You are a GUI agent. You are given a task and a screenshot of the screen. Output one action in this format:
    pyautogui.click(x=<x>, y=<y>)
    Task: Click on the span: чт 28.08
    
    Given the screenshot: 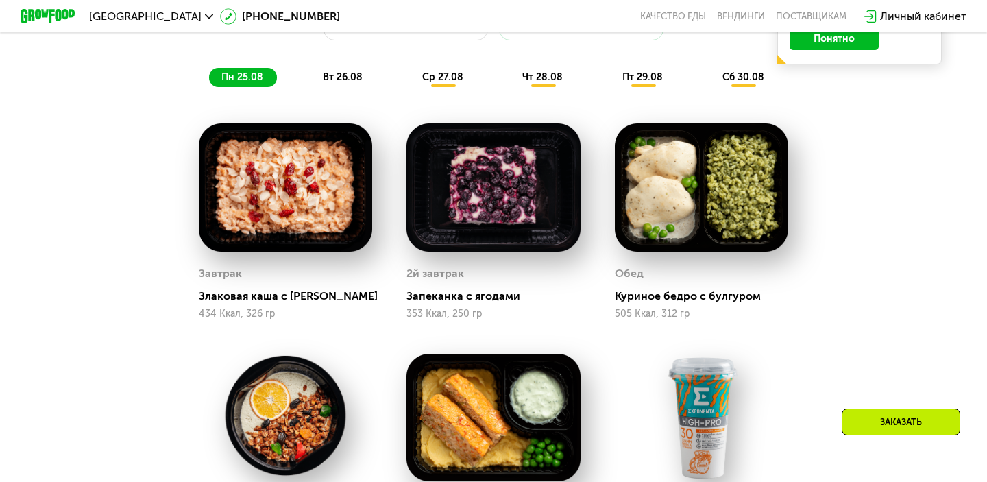 What is the action you would take?
    pyautogui.click(x=542, y=77)
    